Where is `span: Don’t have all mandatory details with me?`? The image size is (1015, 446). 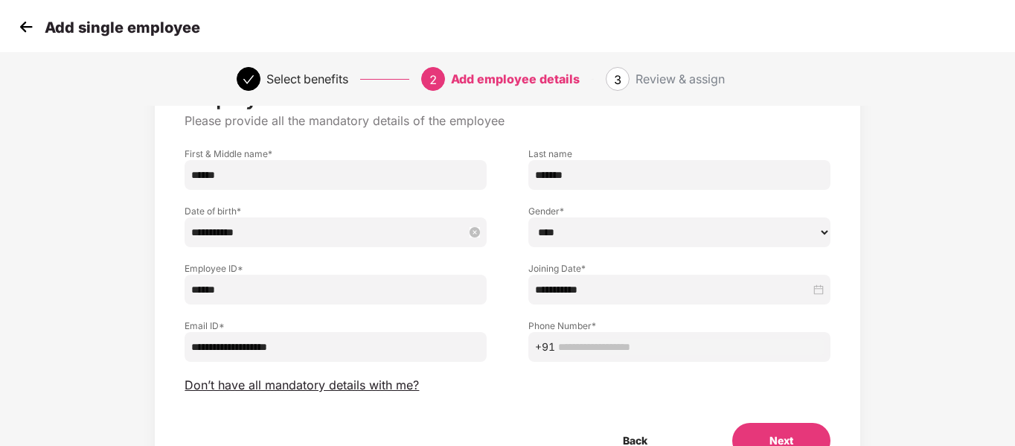 span: Don’t have all mandatory details with me? is located at coordinates (301, 385).